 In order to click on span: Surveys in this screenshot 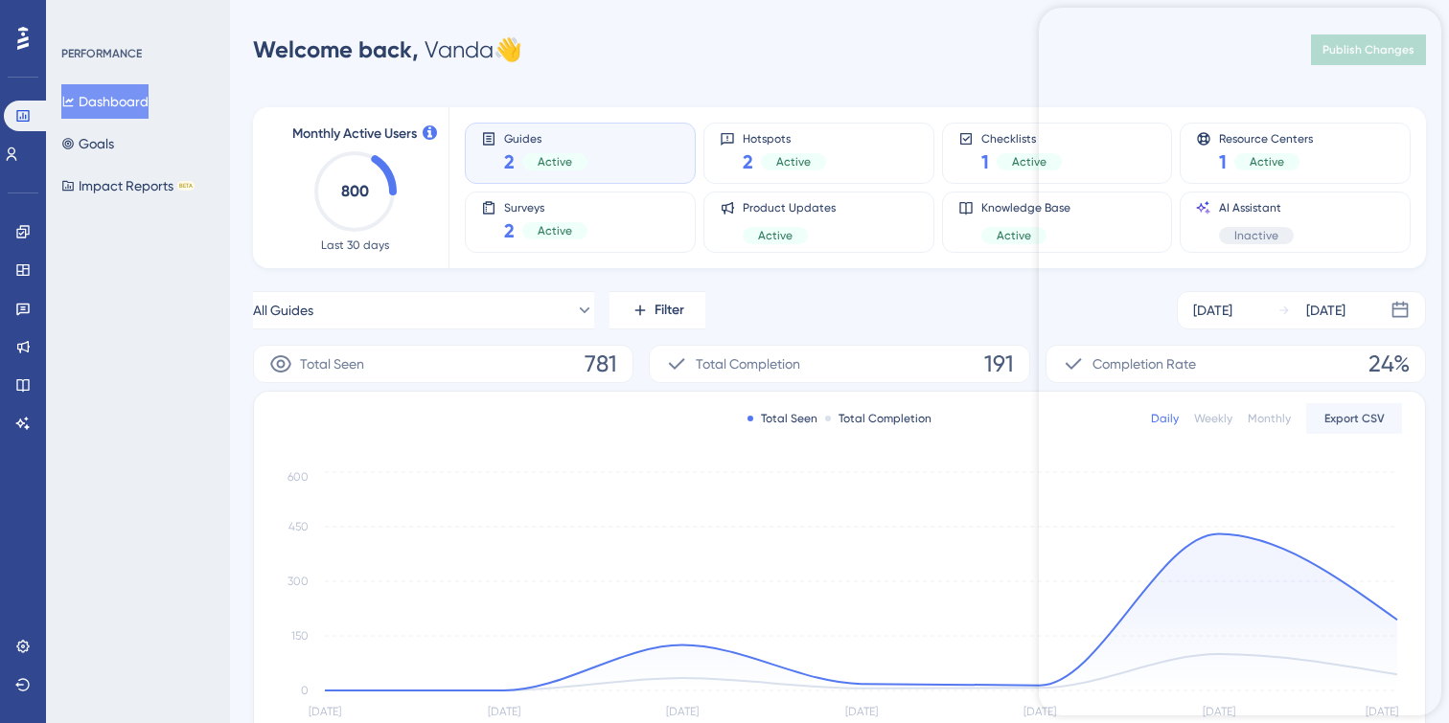, I will do `click(545, 207)`.